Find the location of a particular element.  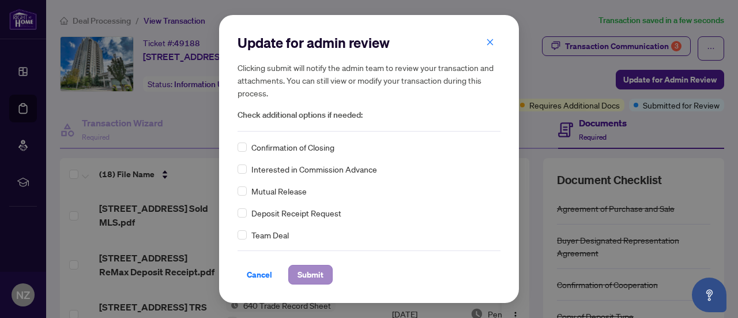

button: Submit is located at coordinates (310, 275).